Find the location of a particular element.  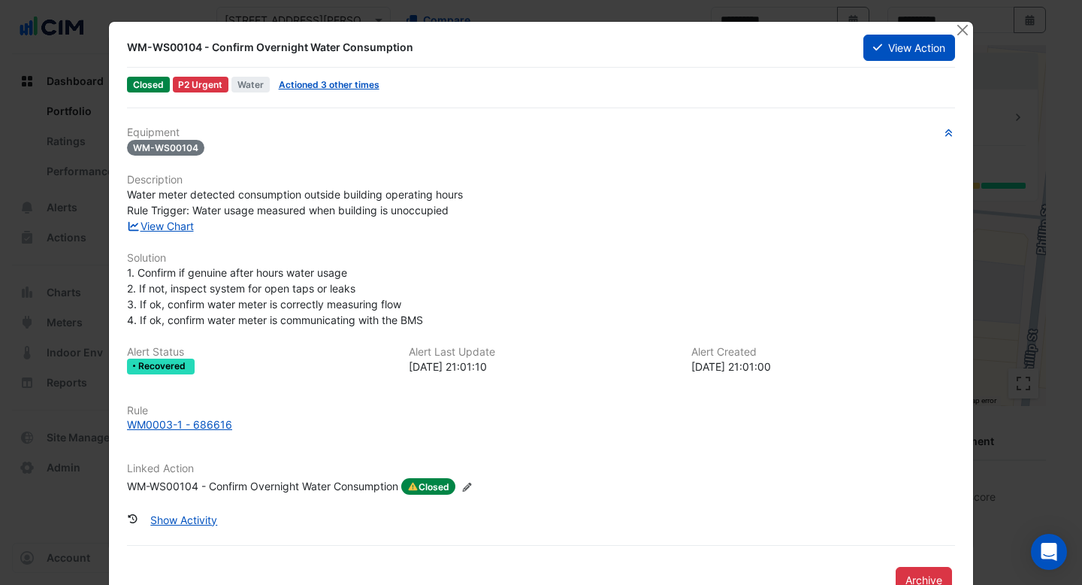

h6: Description is located at coordinates (541, 180).